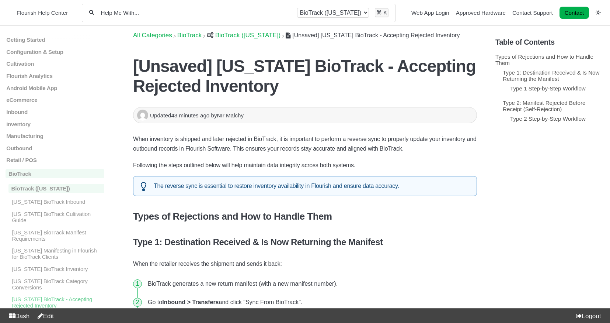 The width and height of the screenshot is (610, 323). What do you see at coordinates (305, 216) in the screenshot?
I see `h3: Types of Rejections and How to Handle Them` at bounding box center [305, 216].